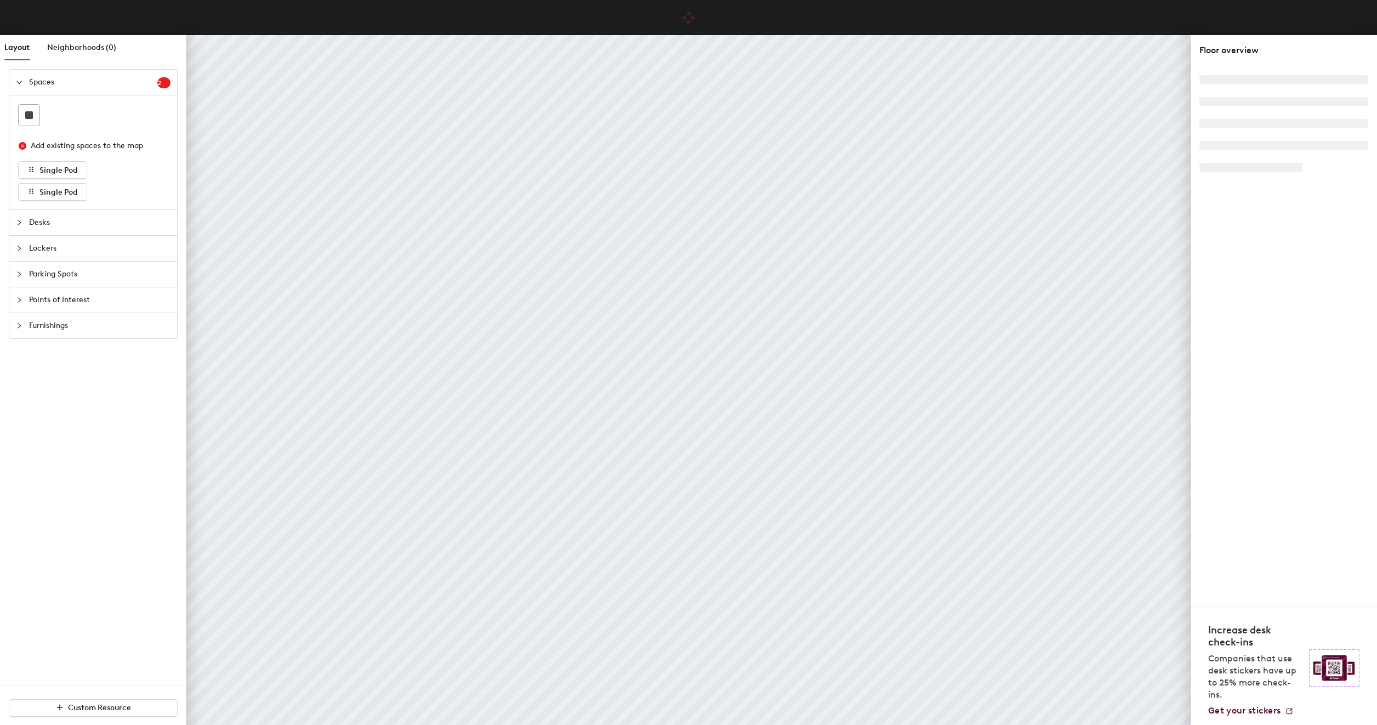 This screenshot has height=725, width=1377. Describe the element at coordinates (19, 82) in the screenshot. I see `span: expanded` at that location.